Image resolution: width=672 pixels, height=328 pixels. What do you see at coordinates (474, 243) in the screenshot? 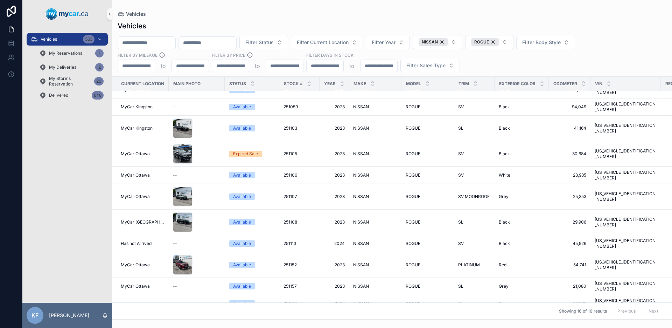
I see `a: SV` at bounding box center [474, 243].